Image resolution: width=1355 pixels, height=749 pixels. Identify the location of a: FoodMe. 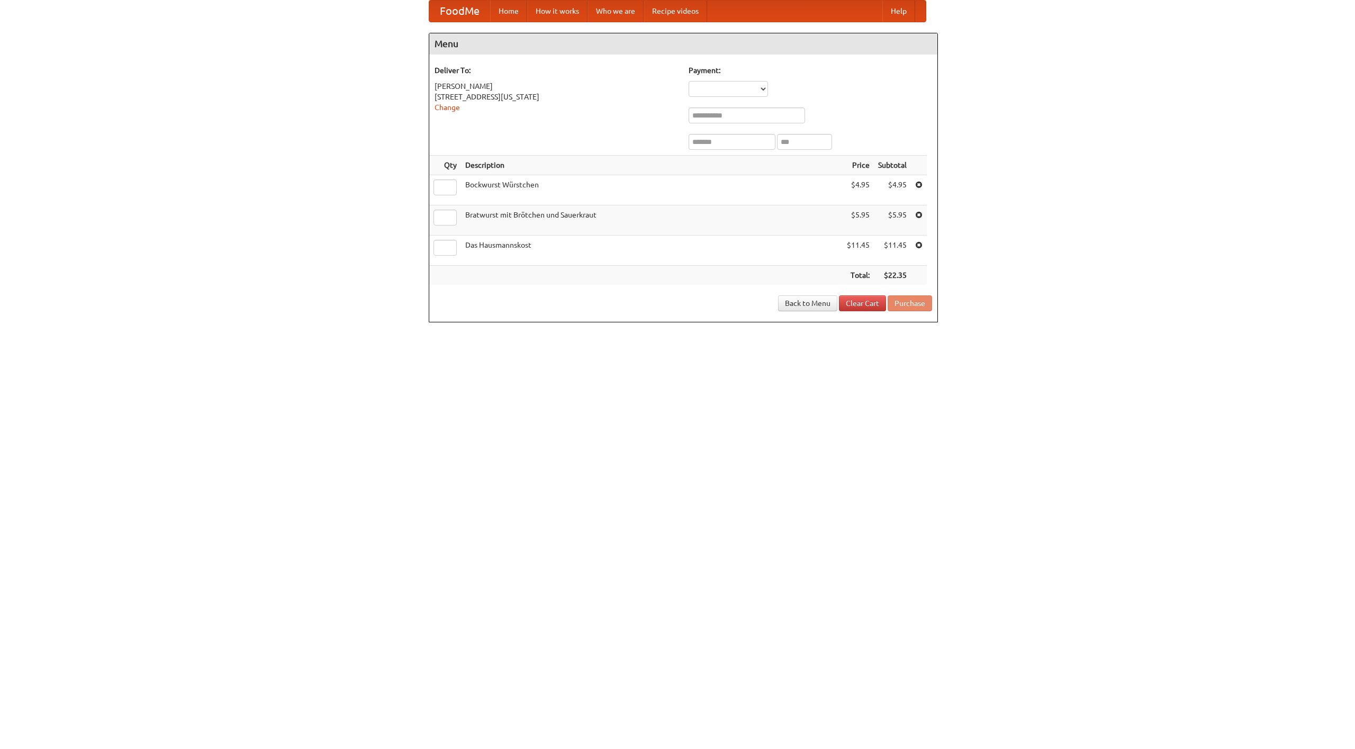
(459, 11).